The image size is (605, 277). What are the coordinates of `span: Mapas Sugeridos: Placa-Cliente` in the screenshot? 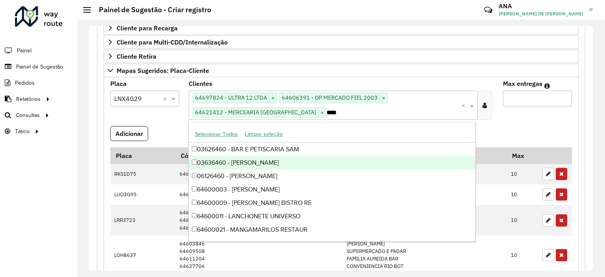 It's located at (163, 71).